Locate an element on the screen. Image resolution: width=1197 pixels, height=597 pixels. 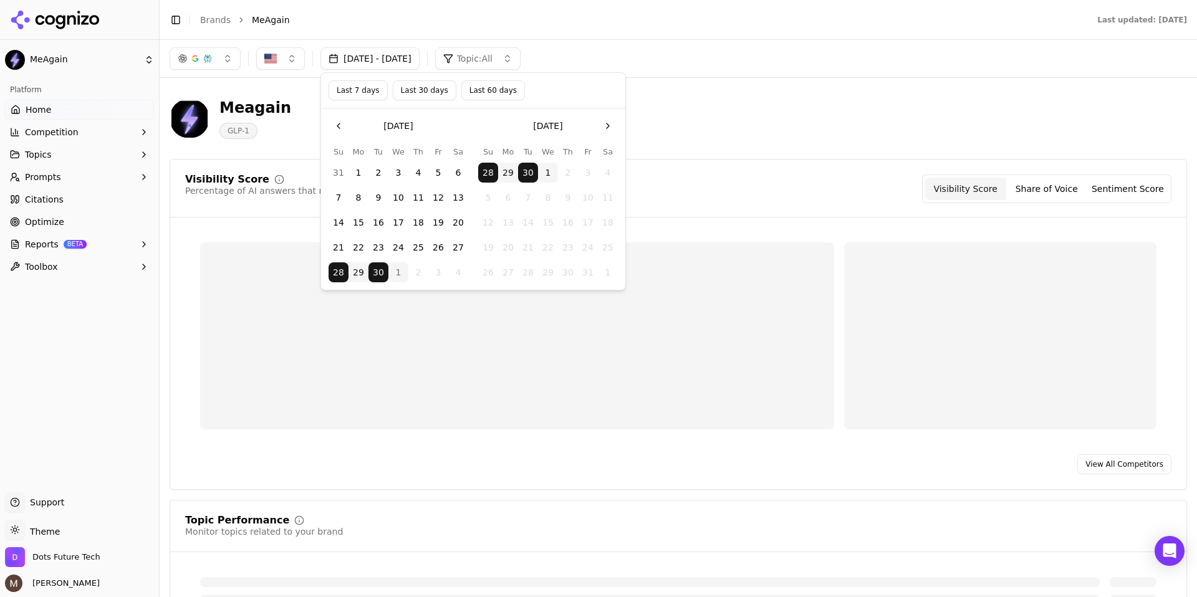
div: Topic Performance is located at coordinates (237, 520).